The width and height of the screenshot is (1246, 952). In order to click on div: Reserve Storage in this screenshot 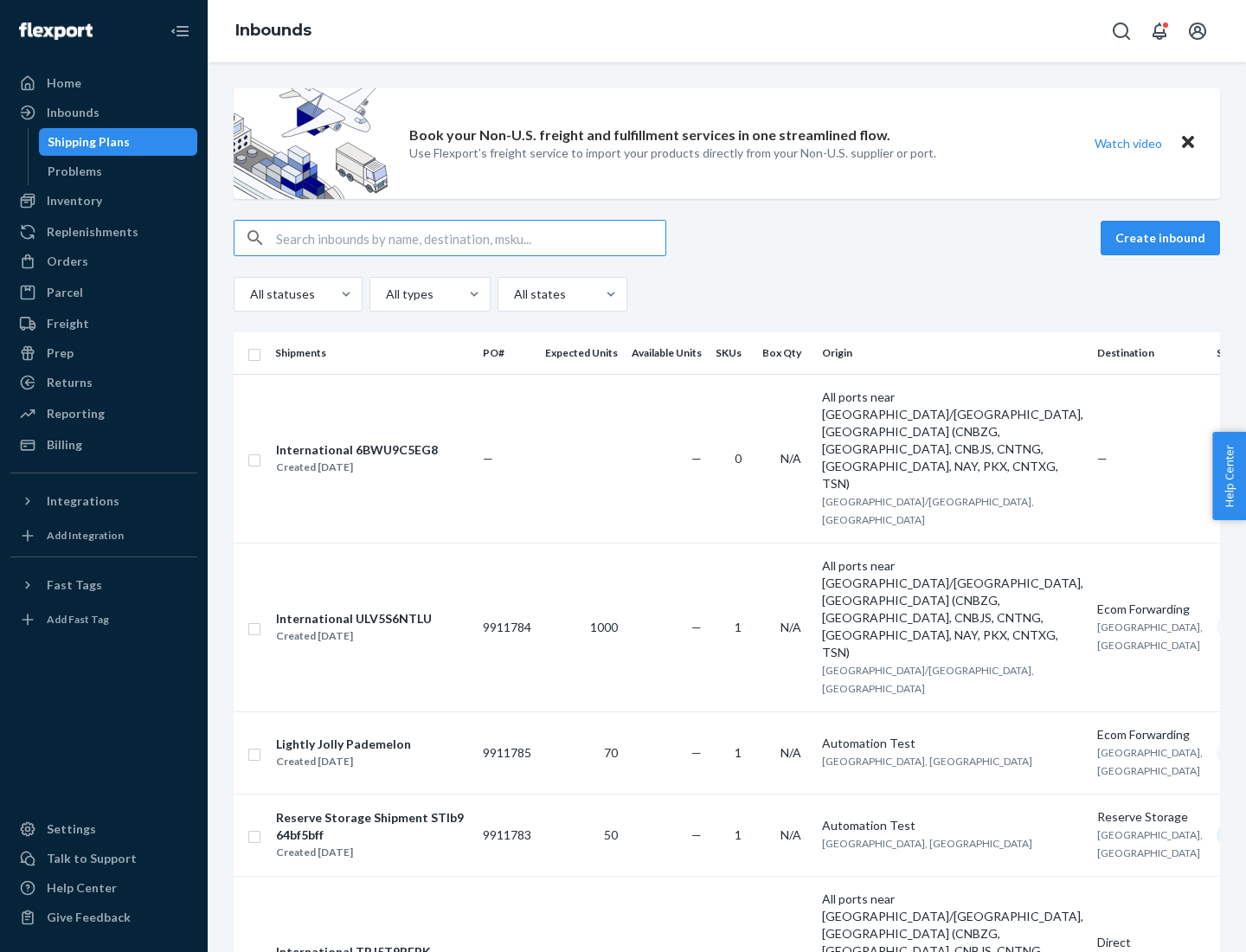, I will do `click(1150, 817)`.